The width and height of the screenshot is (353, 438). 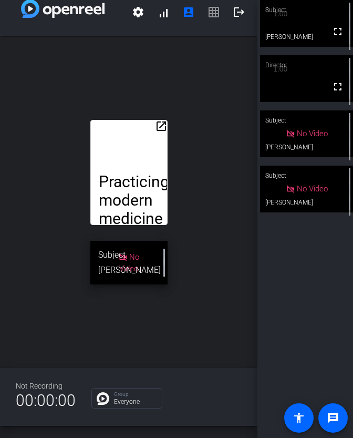 I want to click on mat-icon: account_box, so click(x=189, y=12).